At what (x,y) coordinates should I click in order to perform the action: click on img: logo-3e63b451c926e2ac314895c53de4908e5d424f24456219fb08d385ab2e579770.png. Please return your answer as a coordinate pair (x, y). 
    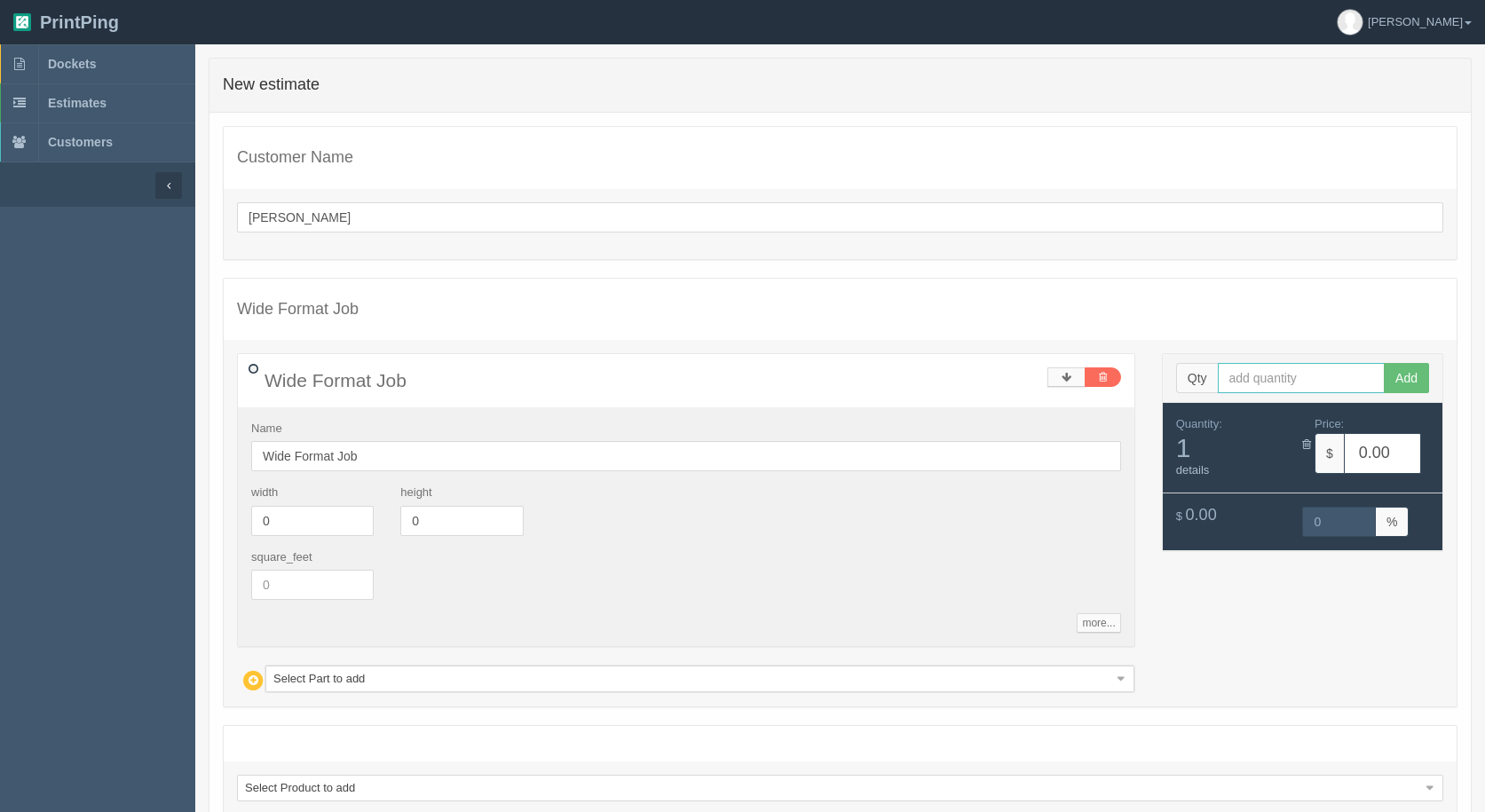
    Looking at the image, I should click on (22, 22).